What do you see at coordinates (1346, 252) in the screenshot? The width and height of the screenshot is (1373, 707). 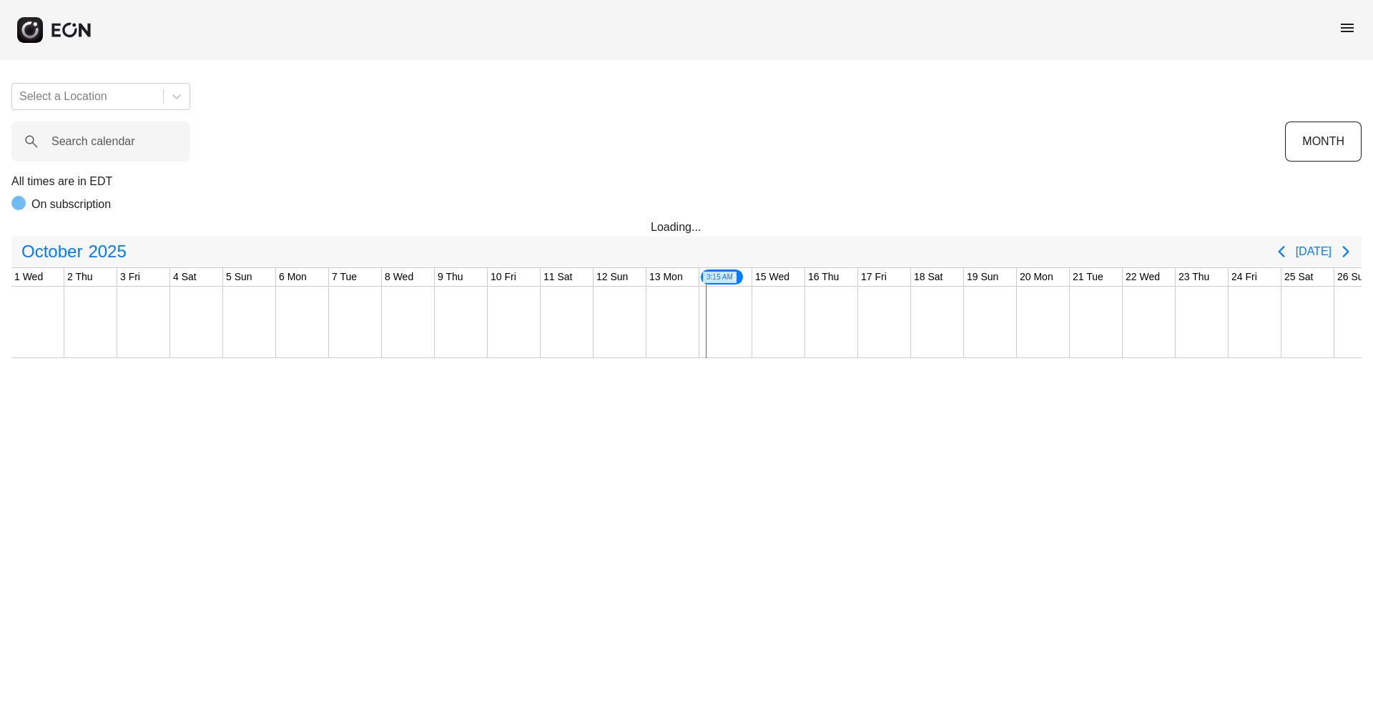 I see `button: Next page` at bounding box center [1346, 252].